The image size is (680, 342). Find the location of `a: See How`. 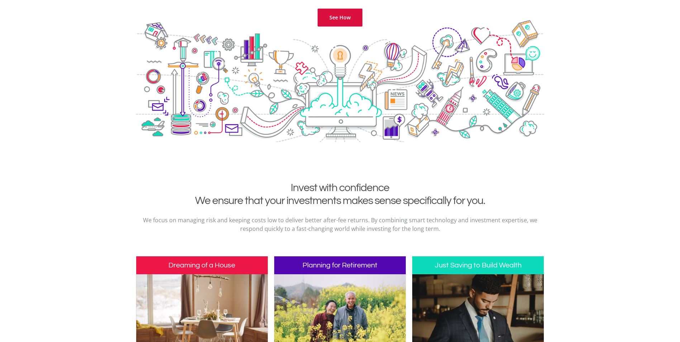

a: See How is located at coordinates (340, 18).